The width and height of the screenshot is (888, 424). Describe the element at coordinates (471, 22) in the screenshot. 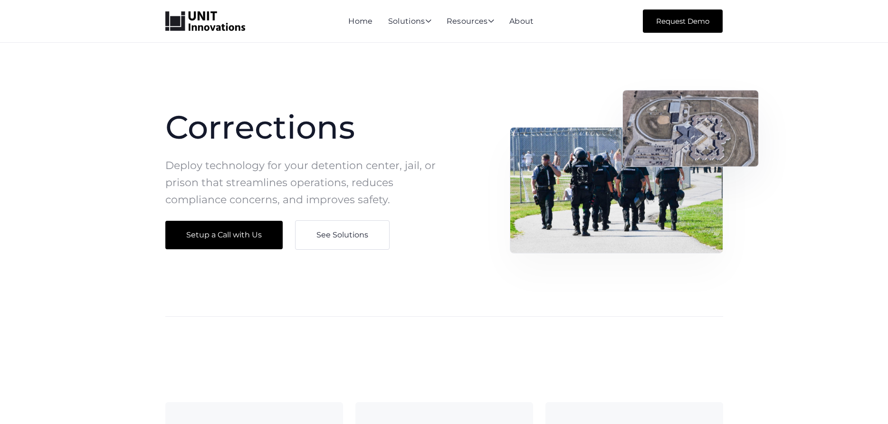

I see `div: Resources` at that location.